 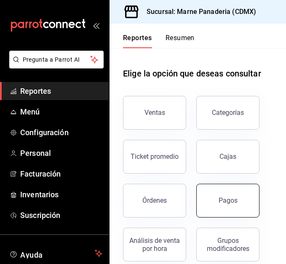 I want to click on button: Ventas, so click(x=155, y=113).